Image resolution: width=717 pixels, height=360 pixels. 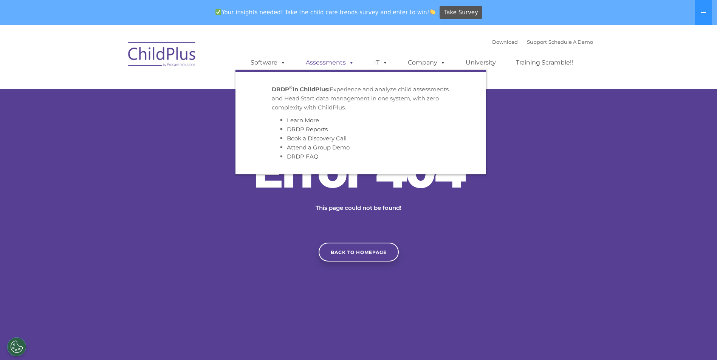 What do you see at coordinates (303, 120) in the screenshot?
I see `a: Learn More` at bounding box center [303, 120].